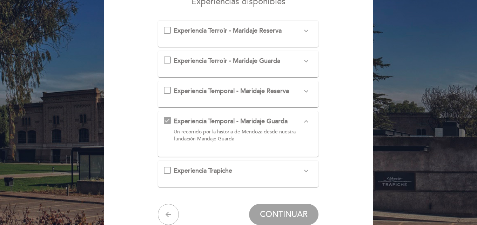  What do you see at coordinates (238, 135) in the screenshot?
I see `div: Un recorrido por la historia de Mendoza desde nuestra fundación Maridaje Guarda` at bounding box center [238, 135].